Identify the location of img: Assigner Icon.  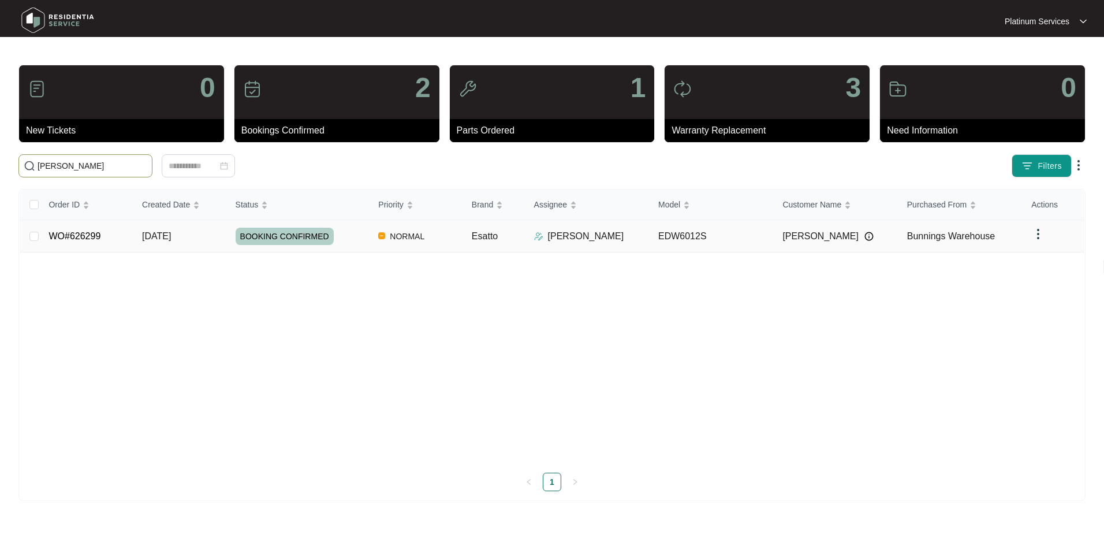
(539, 236).